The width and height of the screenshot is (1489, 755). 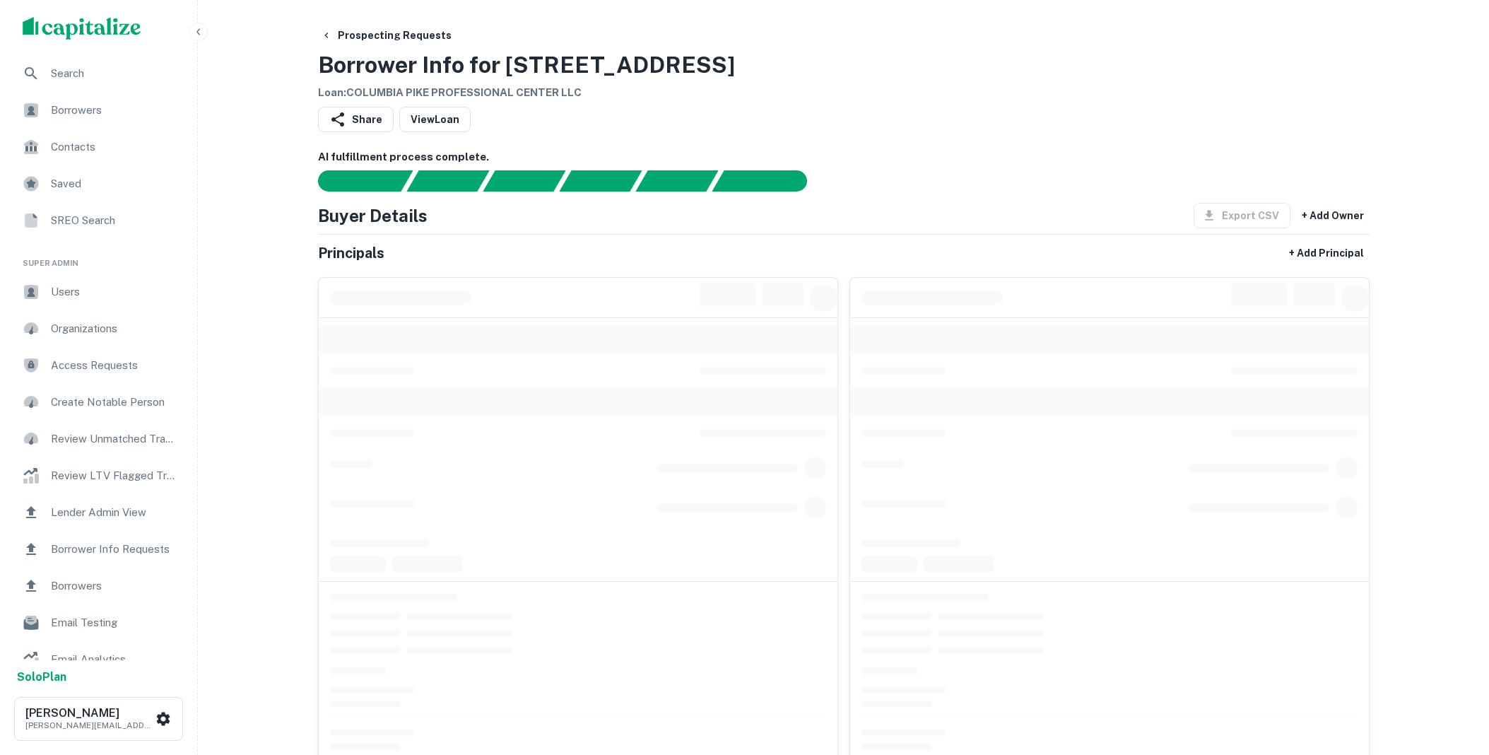 What do you see at coordinates (844, 157) in the screenshot?
I see `h6: AI fulfillment process complete.` at bounding box center [844, 157].